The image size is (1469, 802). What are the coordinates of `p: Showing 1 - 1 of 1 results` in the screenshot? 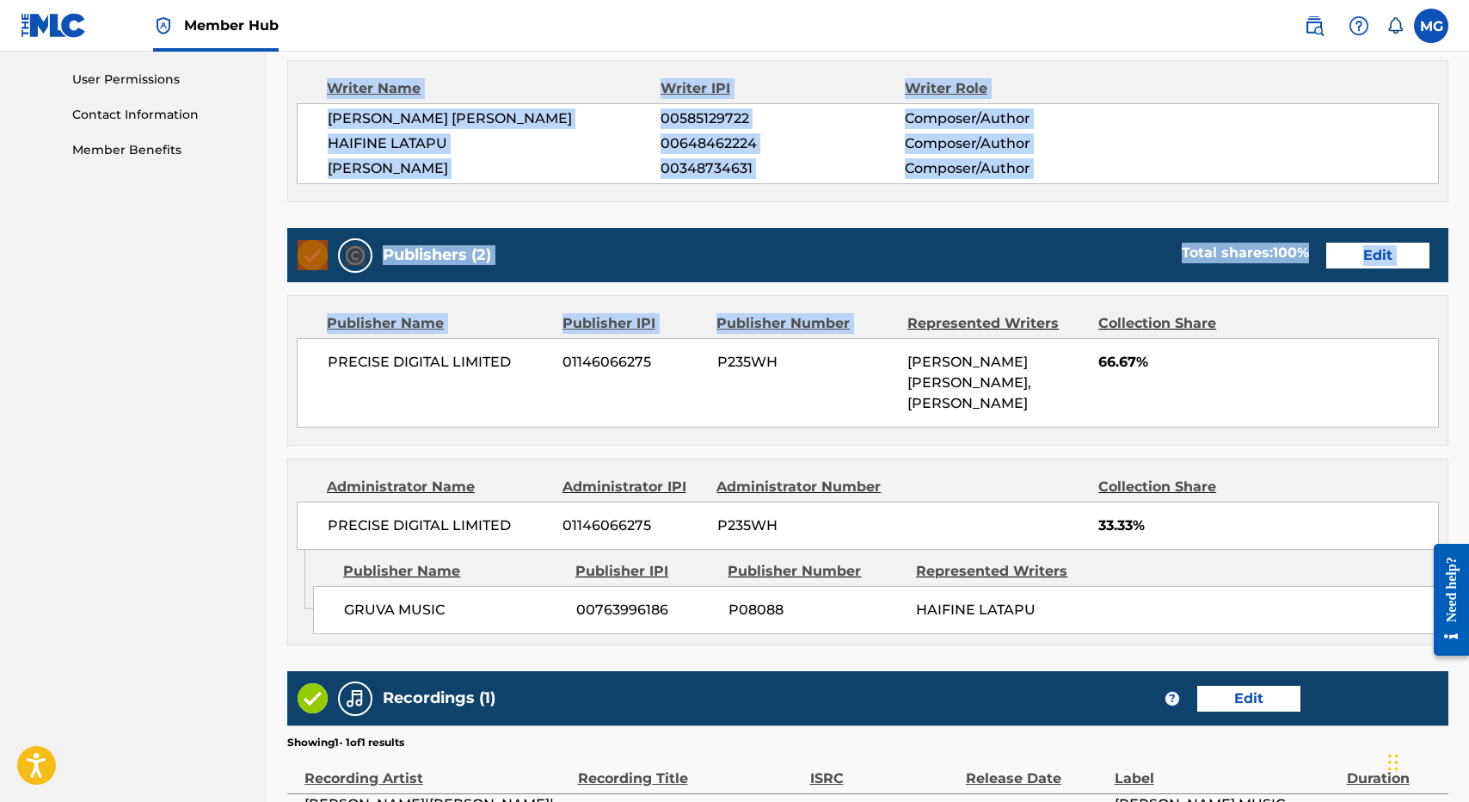 It's located at (346, 742).